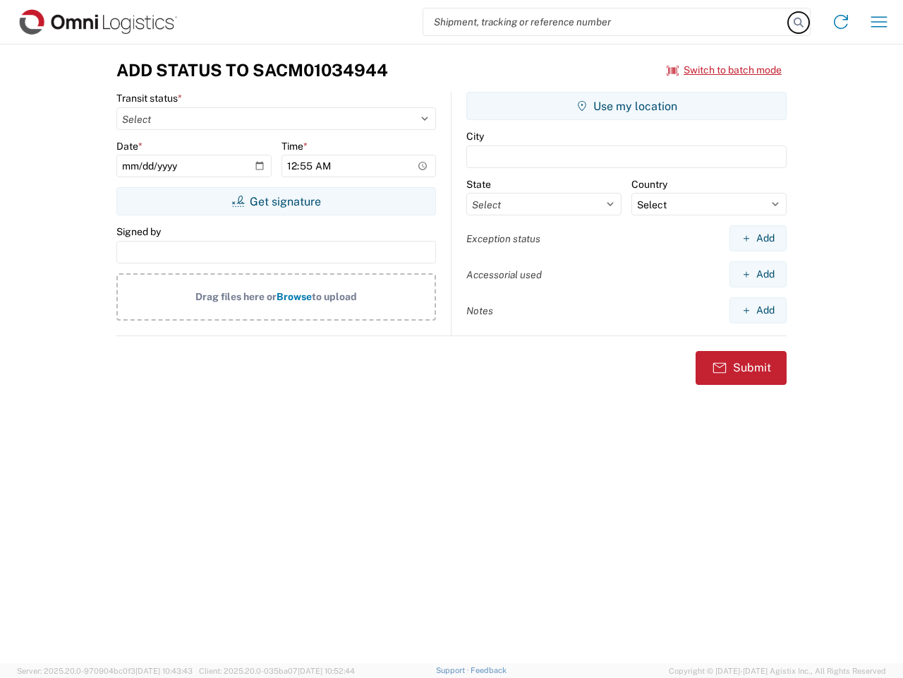 The width and height of the screenshot is (903, 678). I want to click on span: to upload, so click(335, 296).